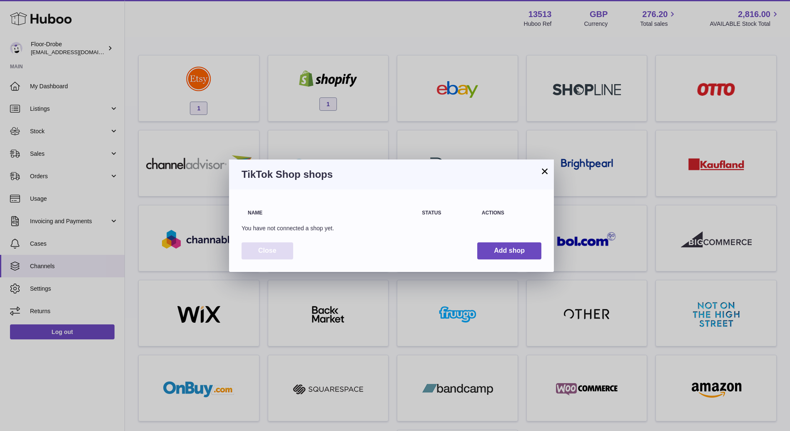 The height and width of the screenshot is (431, 790). I want to click on div: Actions, so click(508, 213).